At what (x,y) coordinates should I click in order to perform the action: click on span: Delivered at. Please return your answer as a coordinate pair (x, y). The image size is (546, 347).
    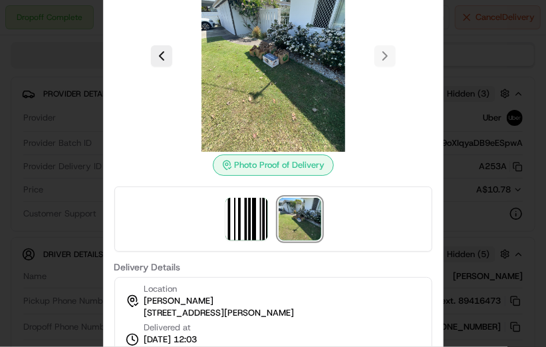
    Looking at the image, I should click on (175, 327).